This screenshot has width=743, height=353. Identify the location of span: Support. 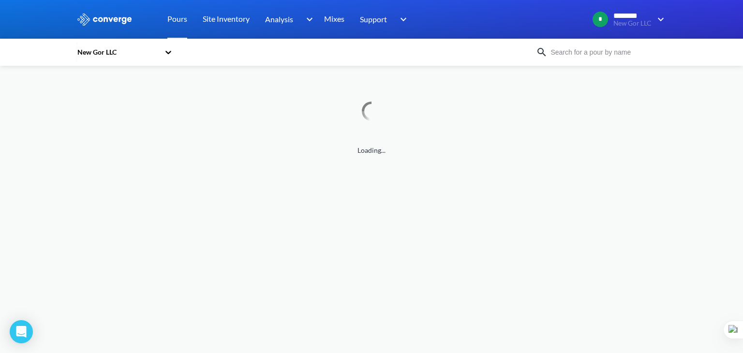
(374, 19).